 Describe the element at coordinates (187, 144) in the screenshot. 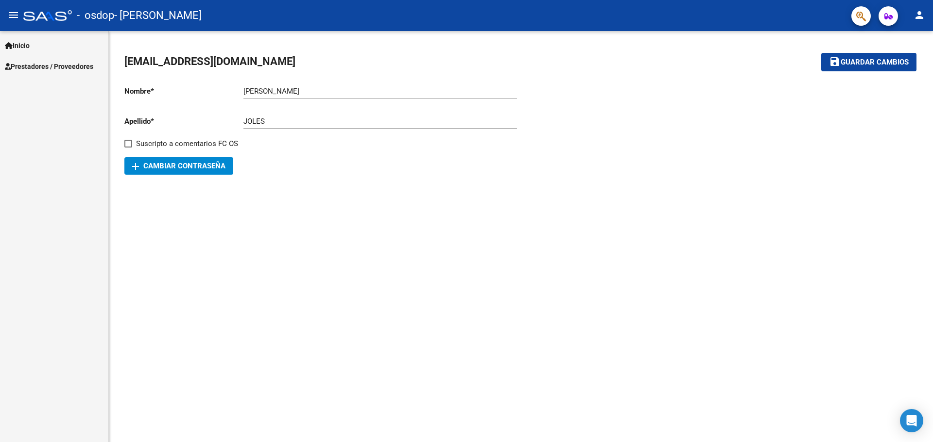

I see `span: Suscripto a comentarios FC OS` at that location.